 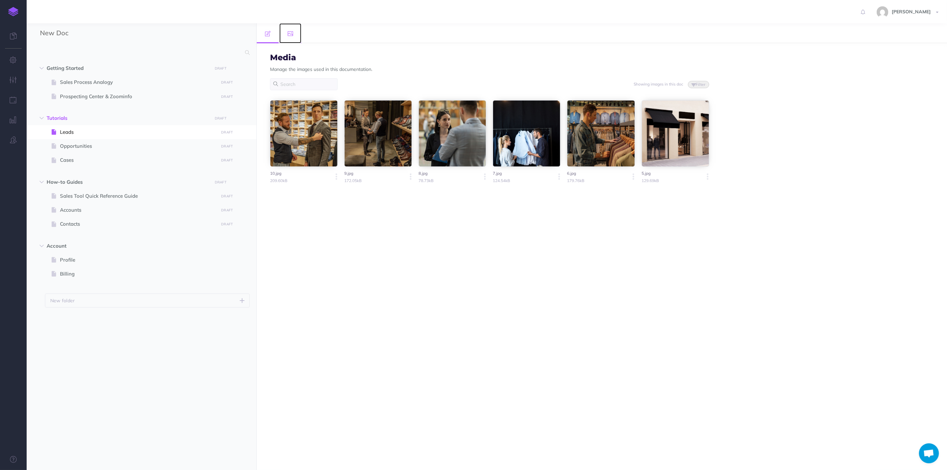 I want to click on span: Prospecting Center & Zoominfo, so click(x=138, y=97).